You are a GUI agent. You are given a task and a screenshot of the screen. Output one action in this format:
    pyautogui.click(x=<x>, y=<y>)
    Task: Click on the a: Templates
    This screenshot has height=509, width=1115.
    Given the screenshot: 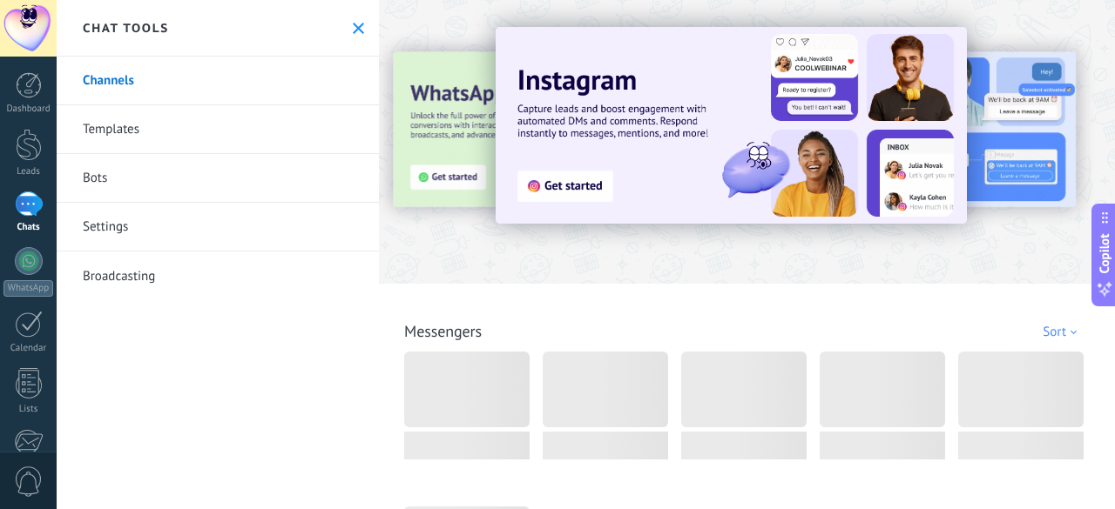 What is the action you would take?
    pyautogui.click(x=218, y=130)
    